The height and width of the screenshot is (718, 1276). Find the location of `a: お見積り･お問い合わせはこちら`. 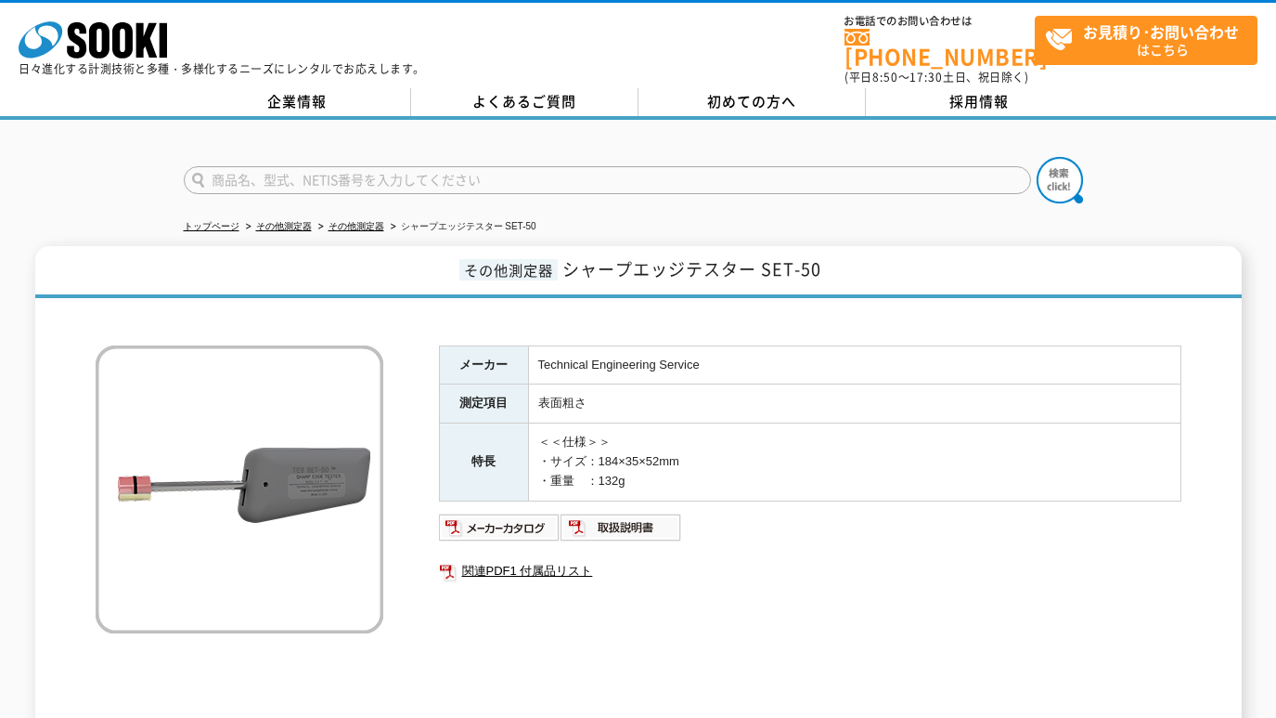

a: お見積り･お問い合わせはこちら is located at coordinates (1146, 40).